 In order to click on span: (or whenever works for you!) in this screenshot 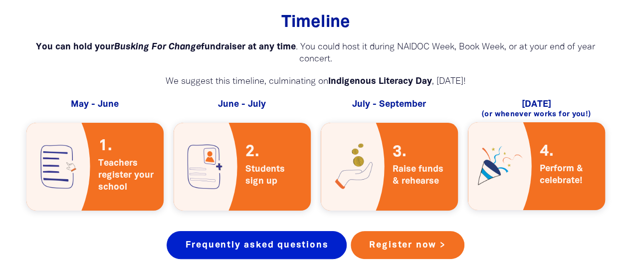, I will do `click(536, 114)`.